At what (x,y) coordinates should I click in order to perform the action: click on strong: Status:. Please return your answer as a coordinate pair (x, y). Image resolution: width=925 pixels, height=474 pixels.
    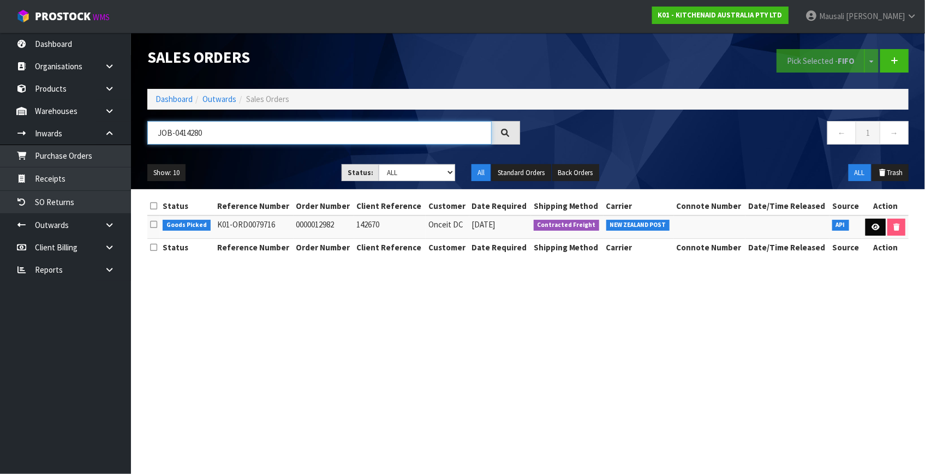
    Looking at the image, I should click on (360, 173).